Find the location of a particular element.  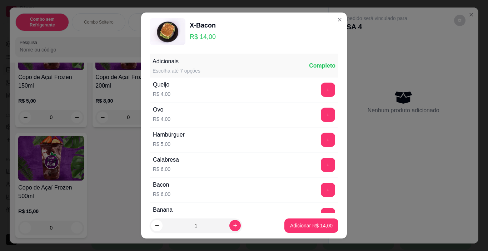

div: Ovo is located at coordinates (161, 110).